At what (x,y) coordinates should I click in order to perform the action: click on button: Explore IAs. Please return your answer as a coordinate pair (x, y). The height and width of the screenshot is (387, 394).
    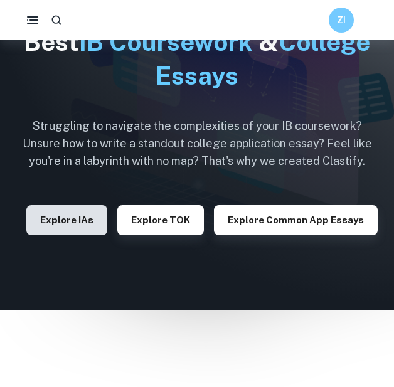
    Looking at the image, I should click on (66, 220).